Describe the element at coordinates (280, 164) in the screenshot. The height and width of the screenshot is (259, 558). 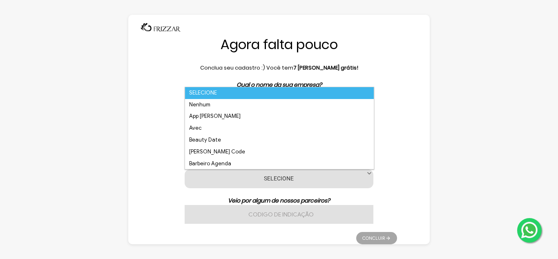
I see `li: Barbeiro Agenda` at that location.